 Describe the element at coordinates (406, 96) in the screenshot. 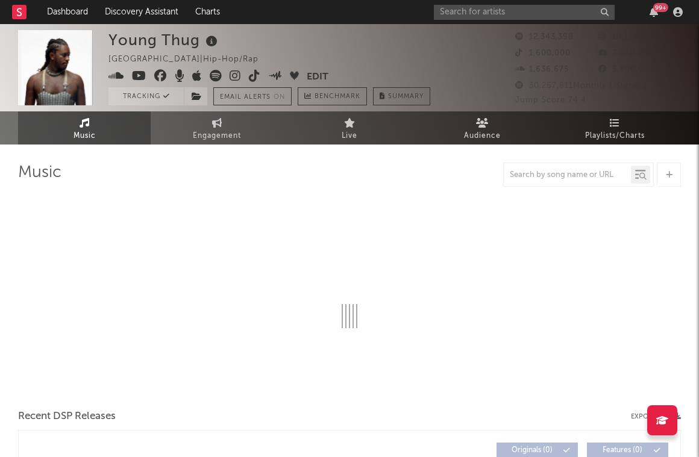

I see `span: Summary` at that location.